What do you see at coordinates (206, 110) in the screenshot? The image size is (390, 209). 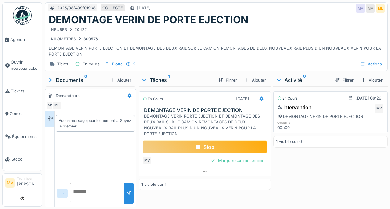 I see `h3: DEMONTAGE VERIN DE PORTE EJECTION` at bounding box center [206, 110].